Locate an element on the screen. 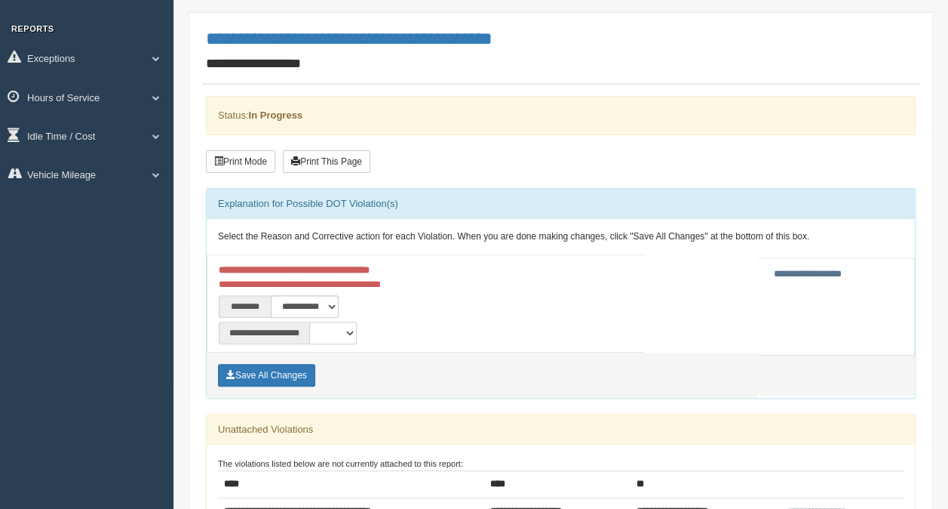 The image size is (948, 509). div: Status: is located at coordinates (561, 115).